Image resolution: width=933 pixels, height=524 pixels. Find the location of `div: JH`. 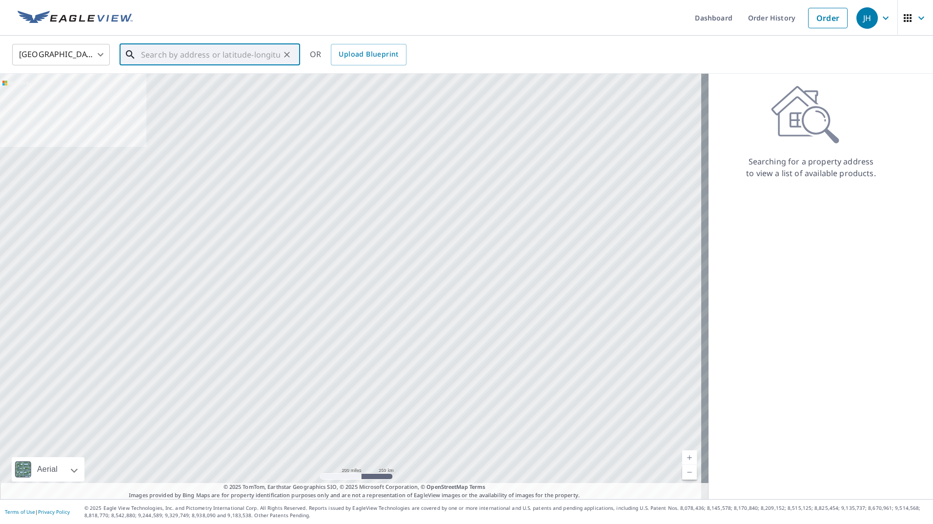

div: JH is located at coordinates (867, 18).